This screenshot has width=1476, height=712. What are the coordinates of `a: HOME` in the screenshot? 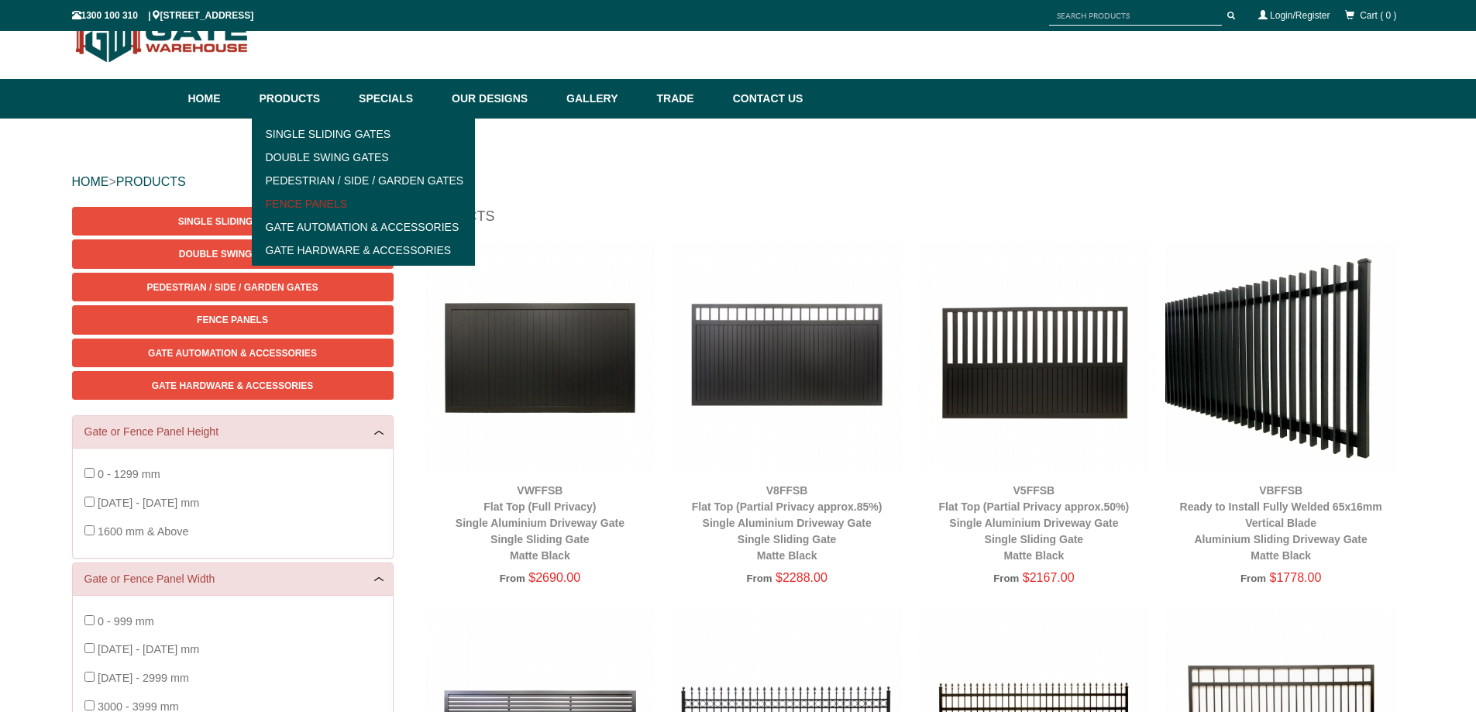 It's located at (91, 181).